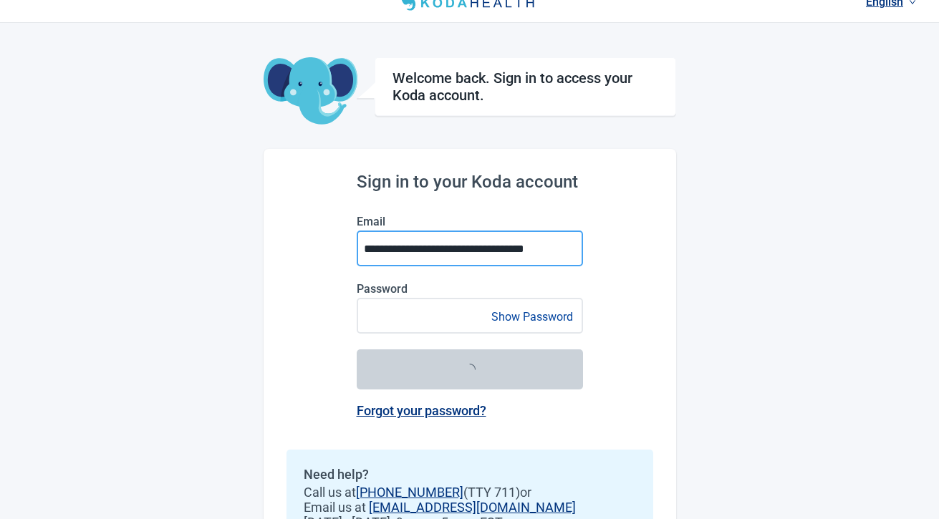 Image resolution: width=939 pixels, height=519 pixels. What do you see at coordinates (532, 317) in the screenshot?
I see `button: Show Password` at bounding box center [532, 317].